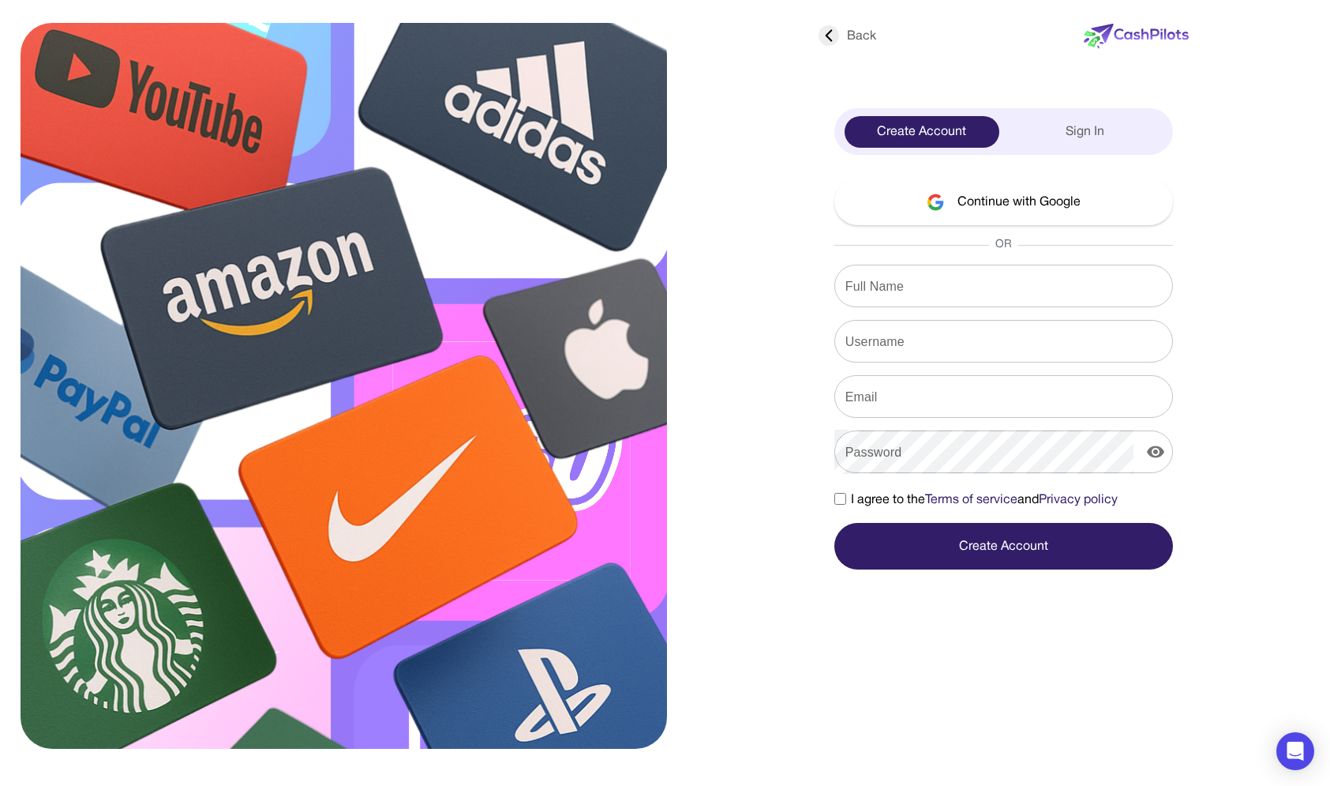 This screenshot has height=786, width=1330. What do you see at coordinates (1078, 500) in the screenshot?
I see `a: Privacy policy` at bounding box center [1078, 500].